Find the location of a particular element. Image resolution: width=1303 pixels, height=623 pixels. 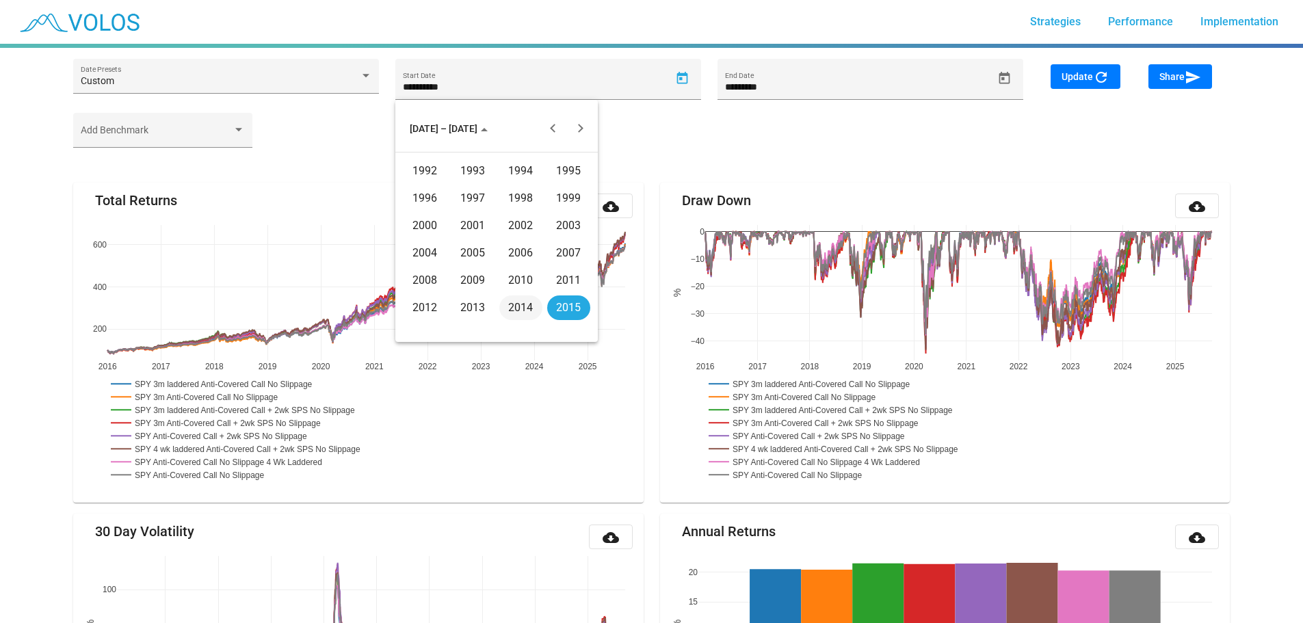

div: 1997 is located at coordinates (473, 198).